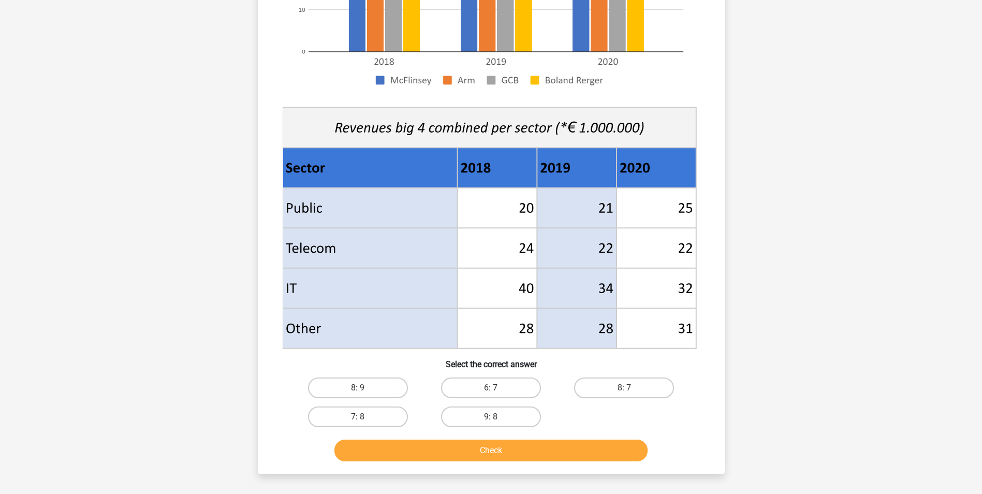 Image resolution: width=982 pixels, height=494 pixels. What do you see at coordinates (491, 360) in the screenshot?
I see `h6: Select the correct answer` at bounding box center [491, 360].